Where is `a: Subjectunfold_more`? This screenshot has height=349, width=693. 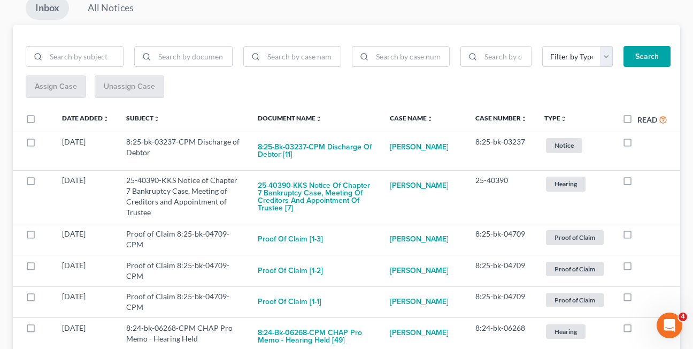 a: Subjectunfold_more is located at coordinates (143, 118).